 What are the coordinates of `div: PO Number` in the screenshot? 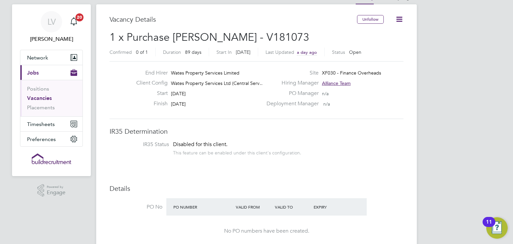 It's located at (203, 207).